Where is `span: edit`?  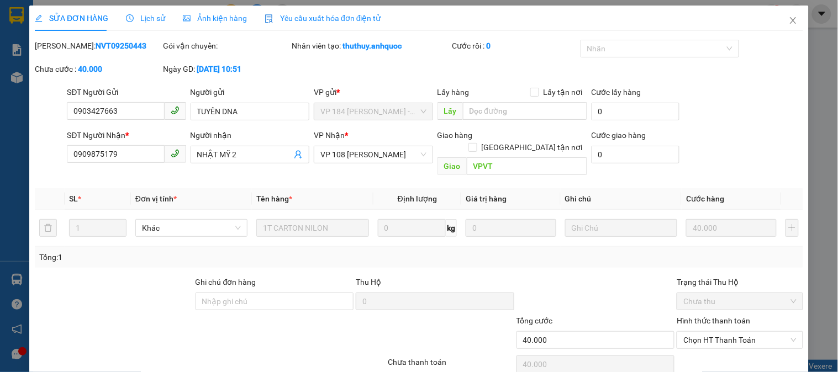 span: edit is located at coordinates (39, 18).